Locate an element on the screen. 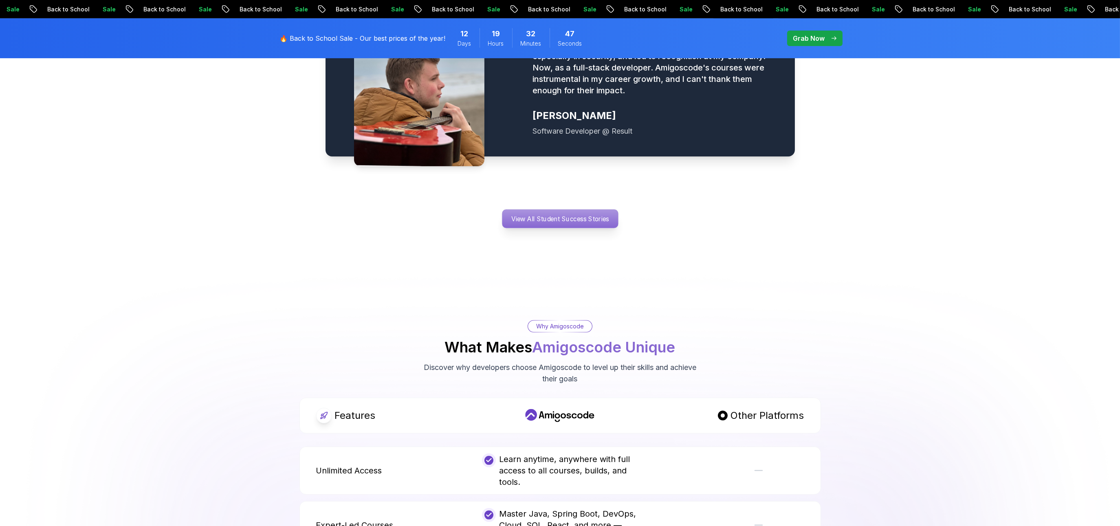 The width and height of the screenshot is (1120, 526). div: Learn anytime, anywhere with full access to all courses, builds, and tools. is located at coordinates (560, 471).